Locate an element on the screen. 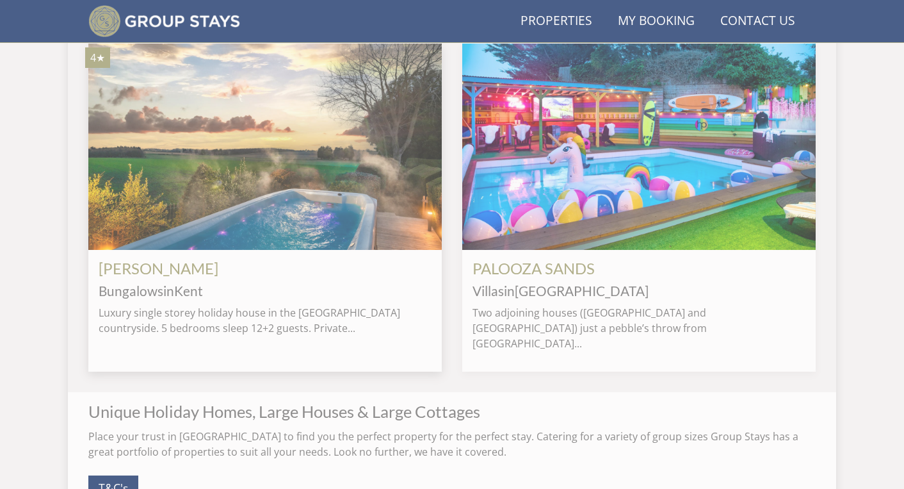 The width and height of the screenshot is (904, 489). a: Contact Us is located at coordinates (757, 21).